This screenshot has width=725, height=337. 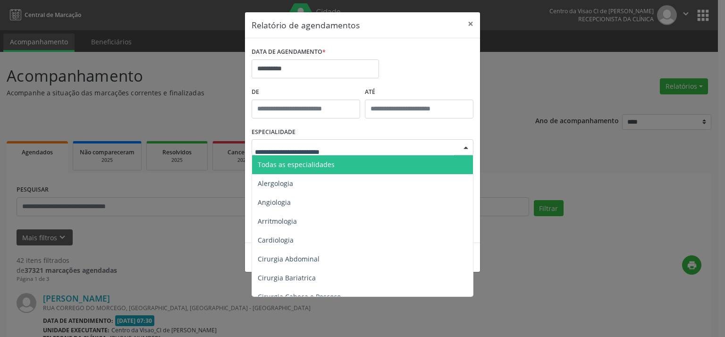 I want to click on label: ESPECIALIDADE, so click(x=273, y=132).